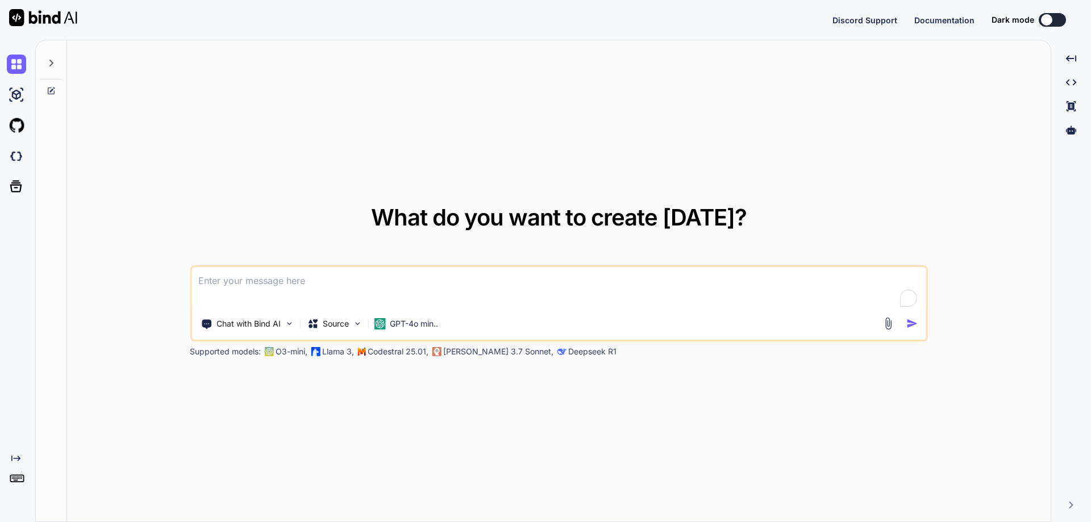  What do you see at coordinates (865, 20) in the screenshot?
I see `span: Discord Support` at bounding box center [865, 20].